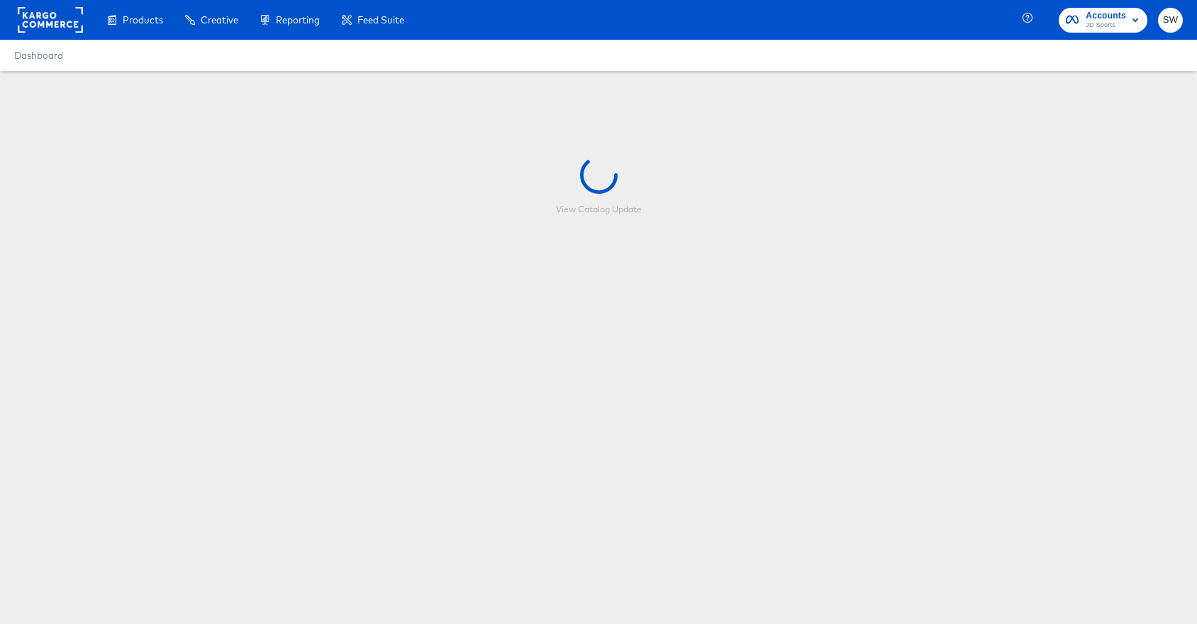  Describe the element at coordinates (298, 20) in the screenshot. I see `span: Reporting` at that location.